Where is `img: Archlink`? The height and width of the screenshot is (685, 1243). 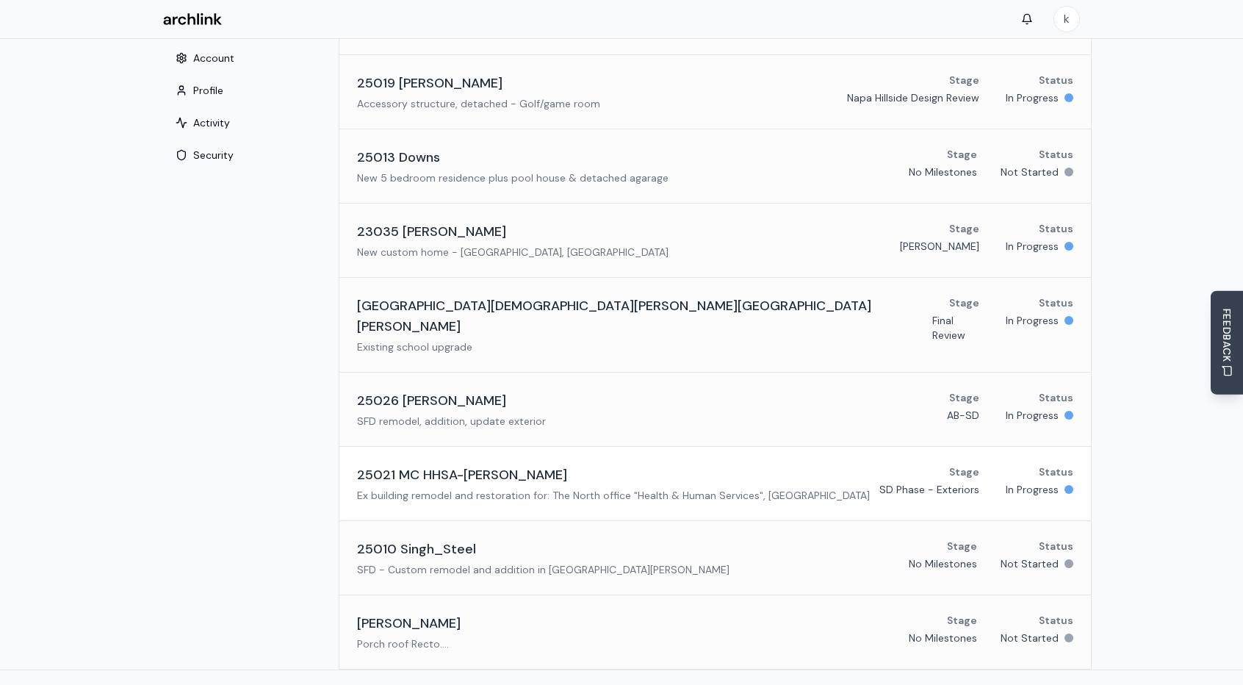 img: Archlink is located at coordinates (193, 19).